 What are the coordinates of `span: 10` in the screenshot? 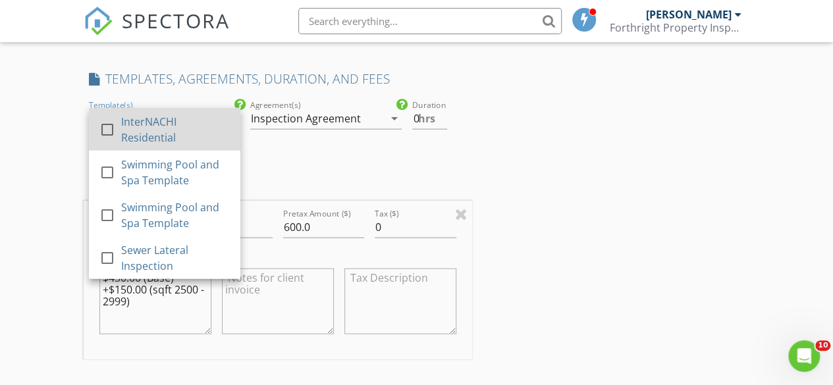 It's located at (822, 346).